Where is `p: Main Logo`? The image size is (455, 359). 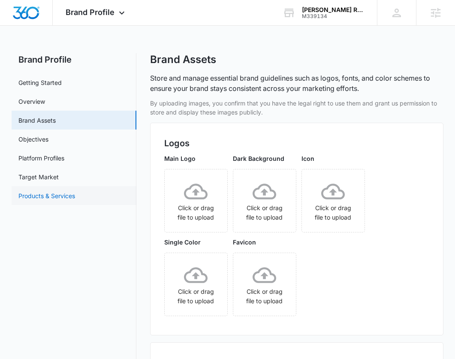 p: Main Logo is located at coordinates (196, 158).